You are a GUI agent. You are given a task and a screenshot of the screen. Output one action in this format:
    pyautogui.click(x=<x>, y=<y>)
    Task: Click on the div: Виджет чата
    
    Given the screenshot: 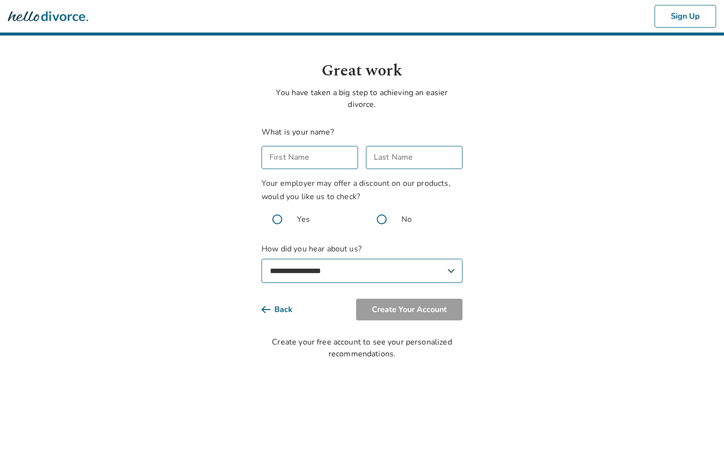 What is the action you would take?
    pyautogui.click(x=700, y=429)
    